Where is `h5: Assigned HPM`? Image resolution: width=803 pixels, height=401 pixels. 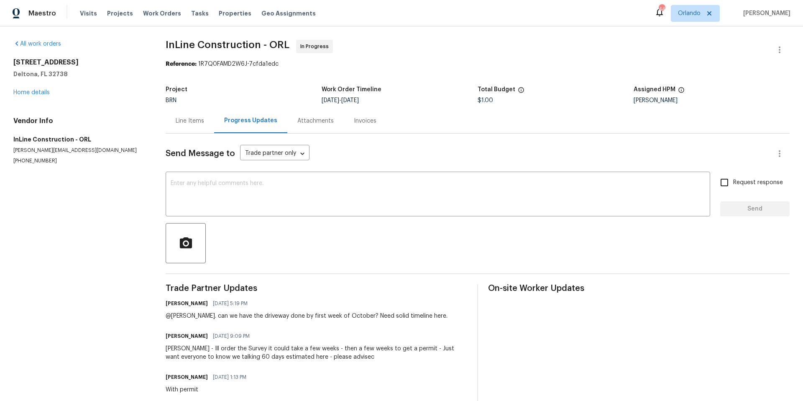 h5: Assigned HPM is located at coordinates (655, 90).